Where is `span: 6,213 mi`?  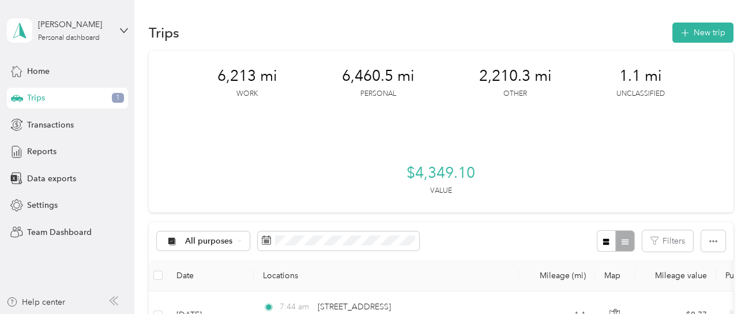 span: 6,213 mi is located at coordinates (247, 76).